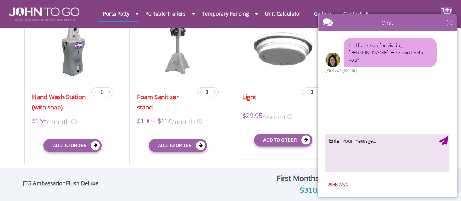 Image resolution: width=461 pixels, height=201 pixels. I want to click on img: JOHN to go, so click(44, 14).